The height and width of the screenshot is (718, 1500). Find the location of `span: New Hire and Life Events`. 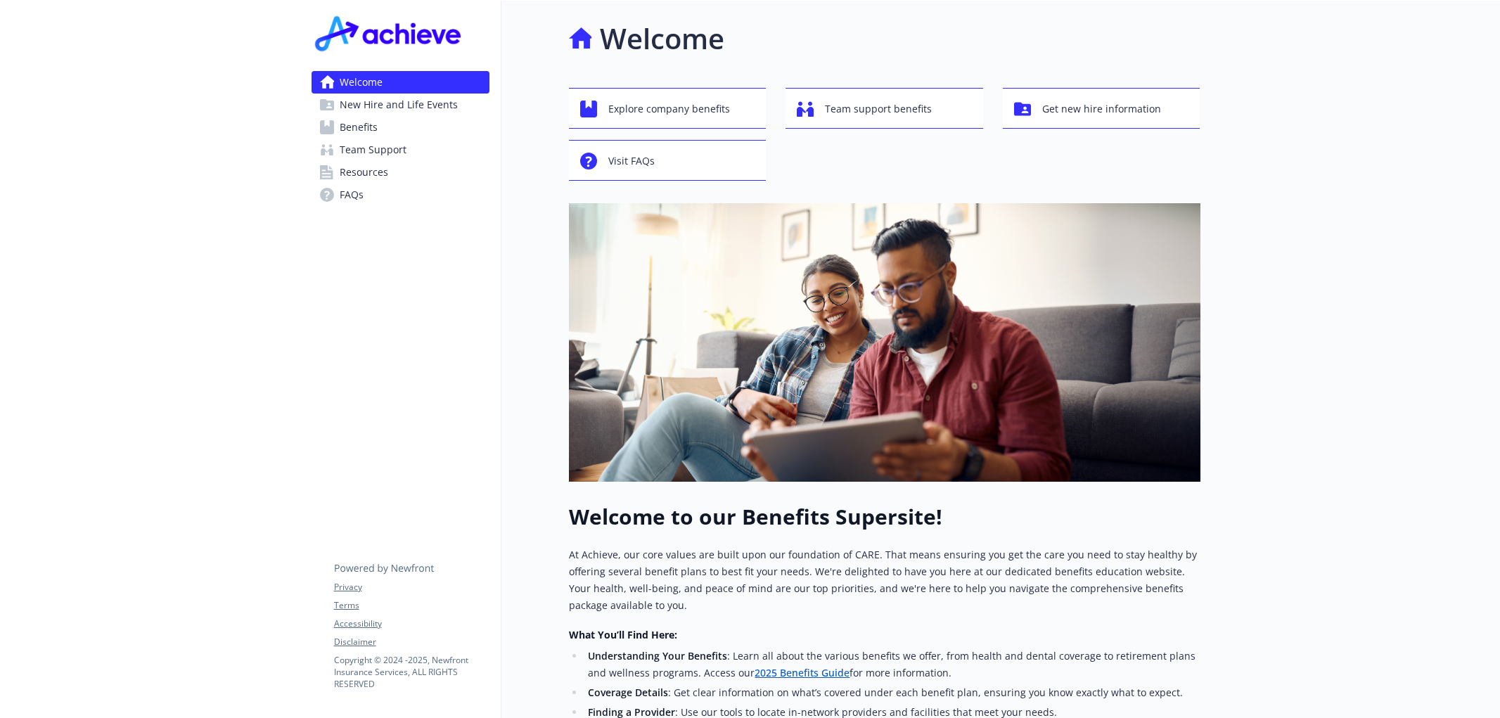

span: New Hire and Life Events is located at coordinates (399, 105).